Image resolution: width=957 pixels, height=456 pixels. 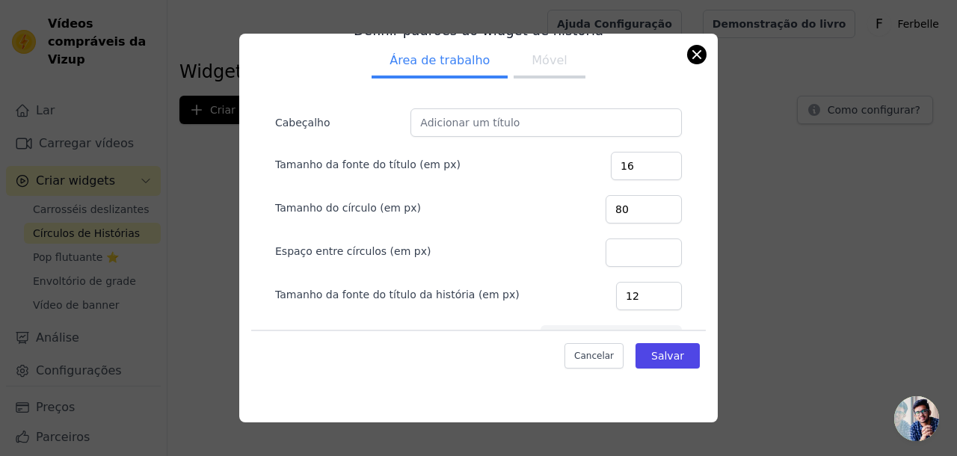 What do you see at coordinates (594, 356) in the screenshot?
I see `font: Cancelar` at bounding box center [594, 356].